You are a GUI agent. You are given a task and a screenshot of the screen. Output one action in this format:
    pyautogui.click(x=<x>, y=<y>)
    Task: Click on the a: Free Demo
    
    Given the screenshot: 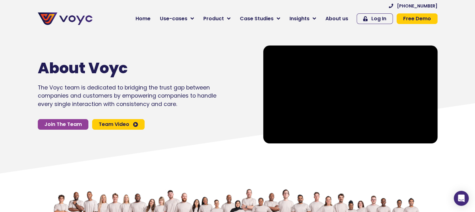 What is the action you would take?
    pyautogui.click(x=417, y=19)
    